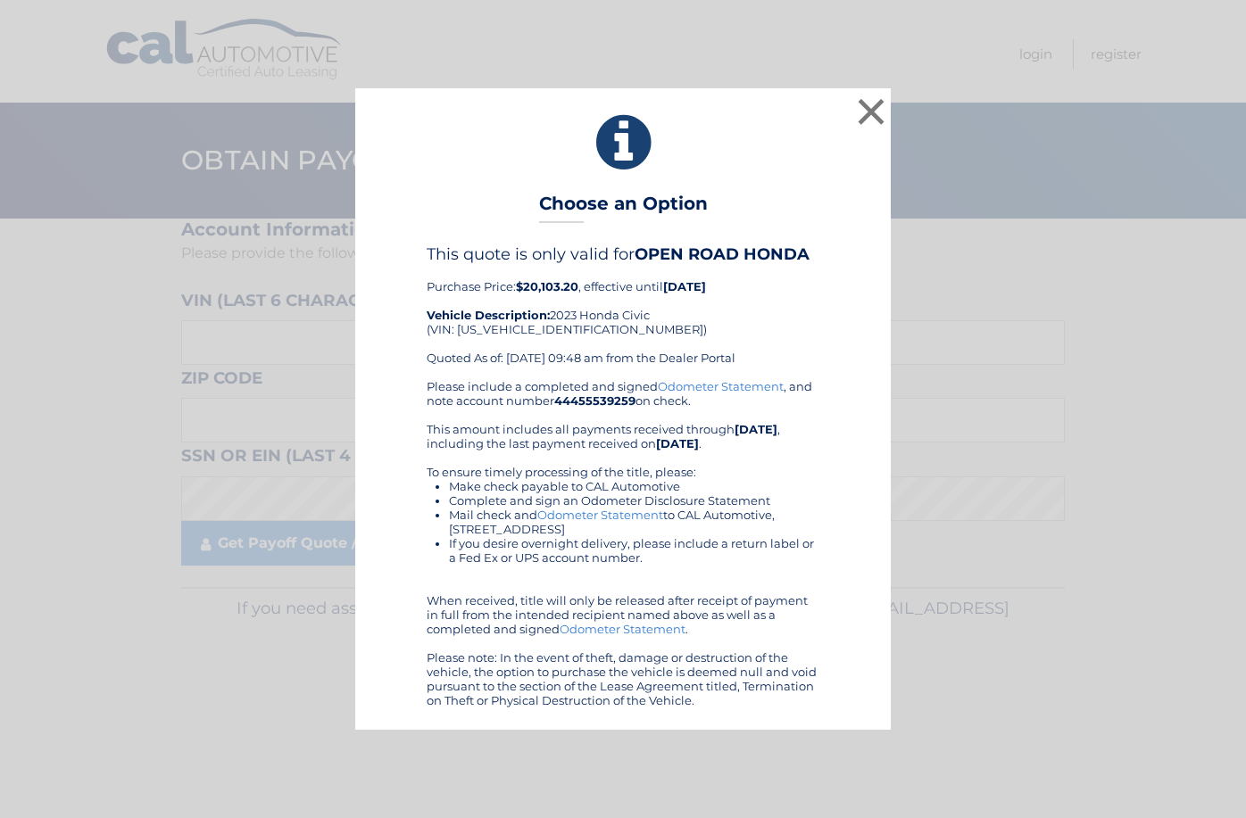 This screenshot has height=818, width=1246. What do you see at coordinates (634, 551) in the screenshot?
I see `li: If you desire overnight delivery, please include a return label or a Fed Ex or UPS account number.` at bounding box center [634, 551].